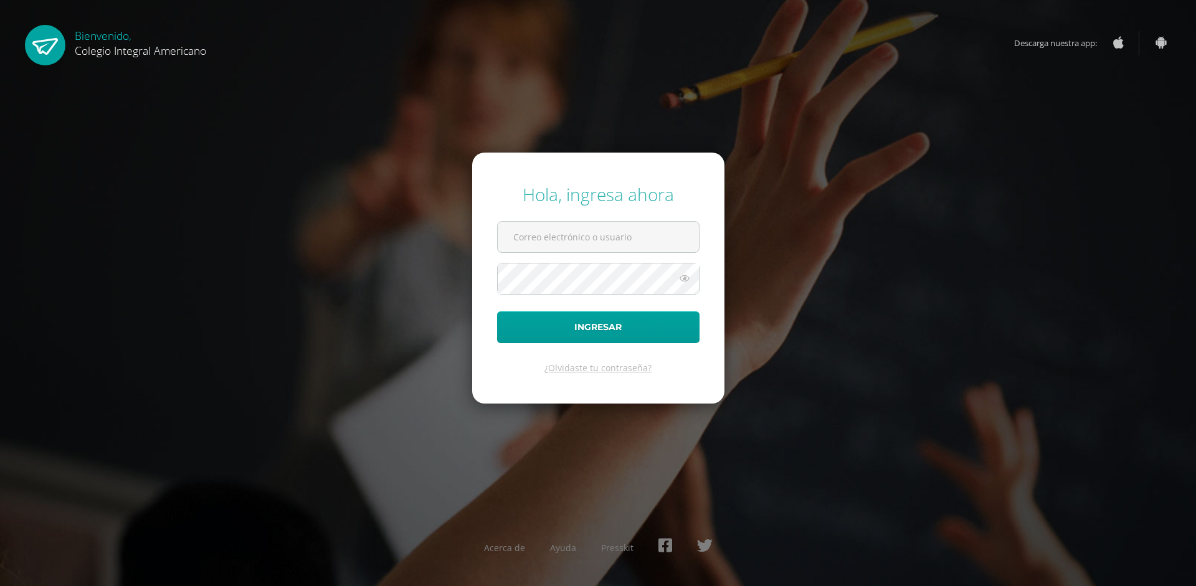  I want to click on span: Descarga nuestra app:, so click(1061, 43).